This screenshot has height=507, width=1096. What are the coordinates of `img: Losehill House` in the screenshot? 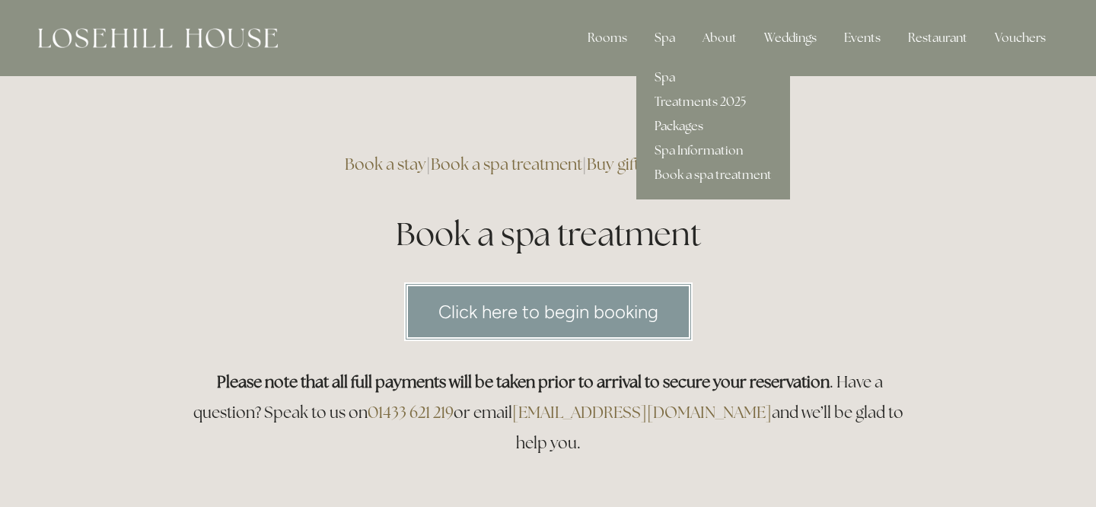 It's located at (158, 38).